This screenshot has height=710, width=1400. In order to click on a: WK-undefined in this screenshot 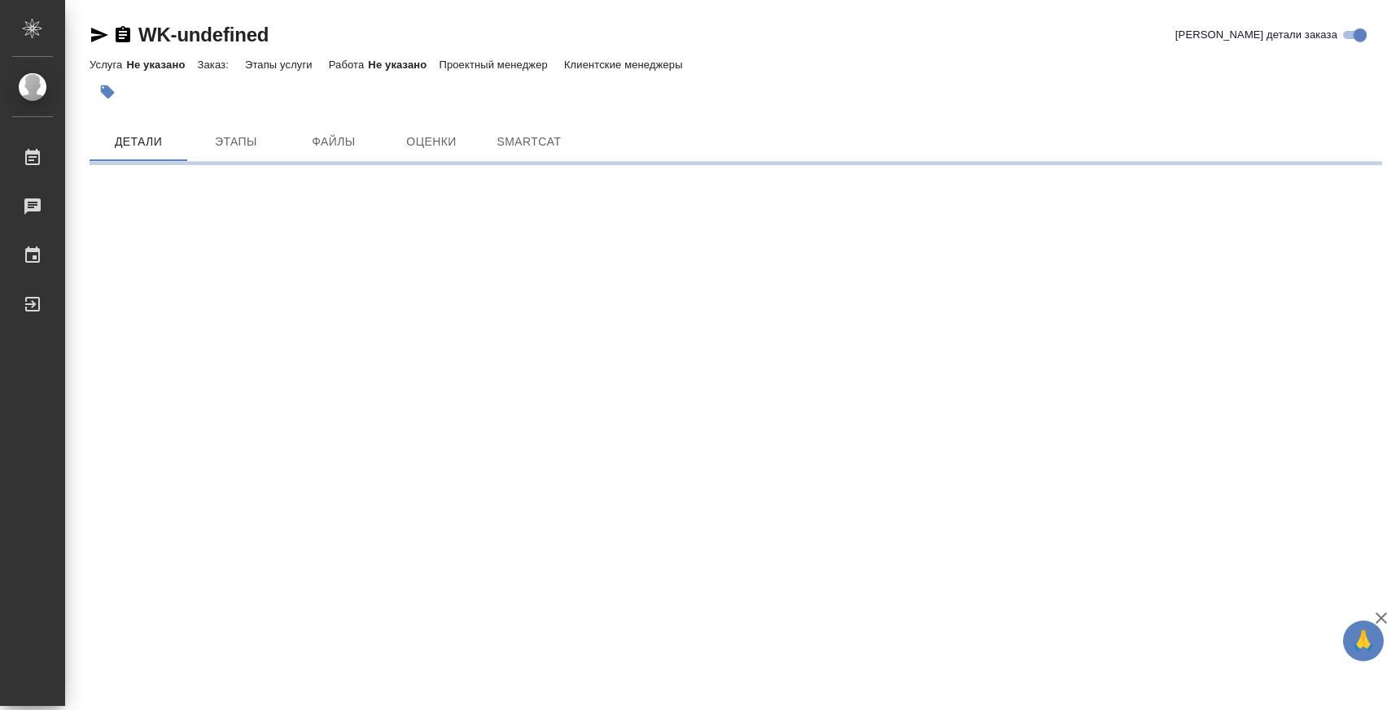, I will do `click(203, 34)`.